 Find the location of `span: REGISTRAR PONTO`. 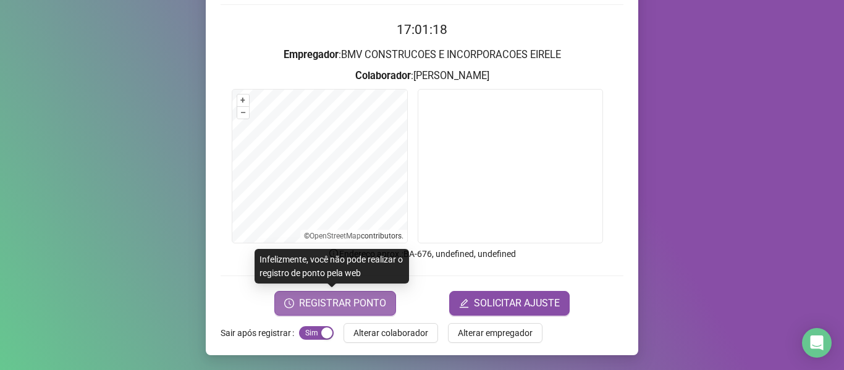

span: REGISTRAR PONTO is located at coordinates (342, 303).